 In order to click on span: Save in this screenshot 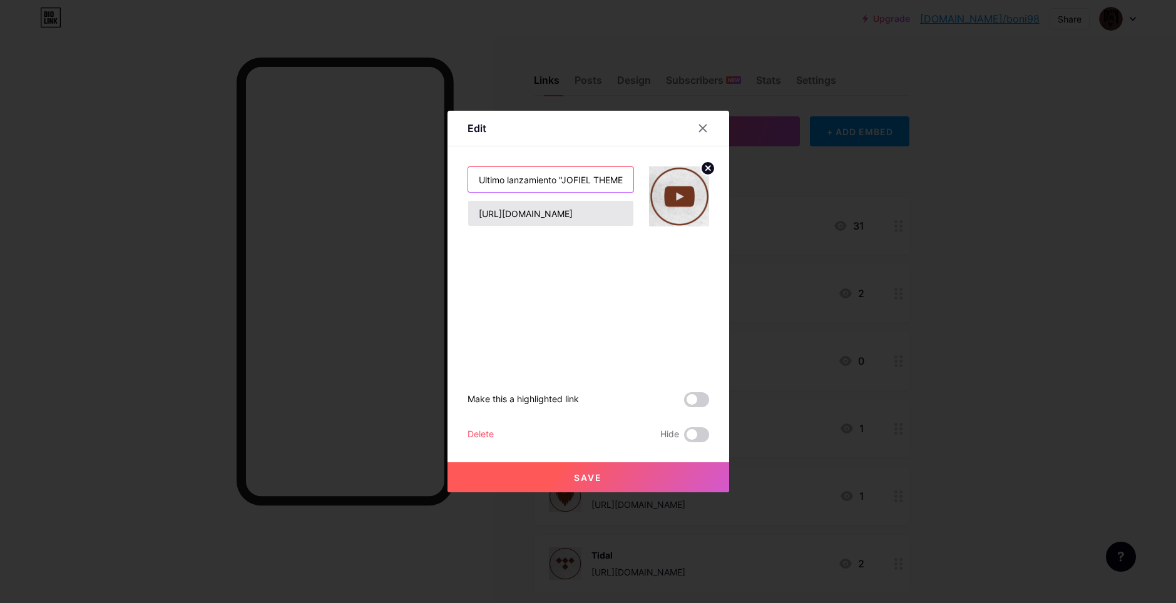, I will do `click(588, 478)`.